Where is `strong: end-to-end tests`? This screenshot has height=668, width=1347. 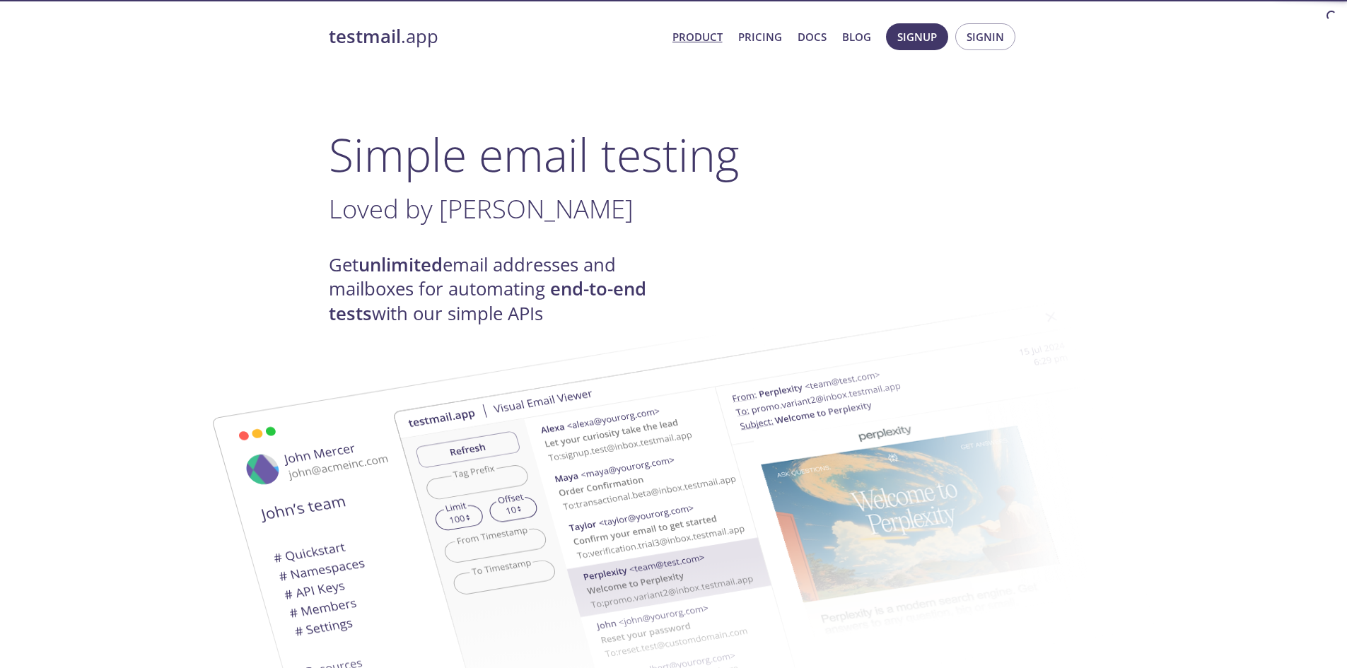
strong: end-to-end tests is located at coordinates (487, 300).